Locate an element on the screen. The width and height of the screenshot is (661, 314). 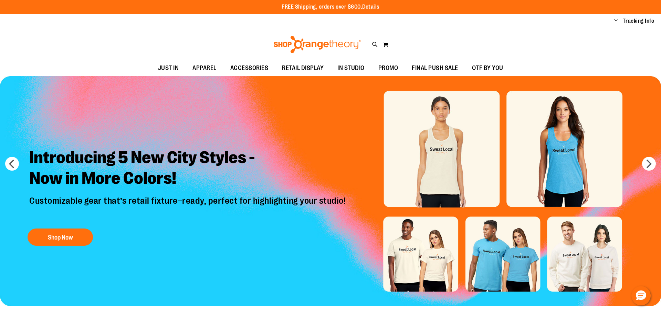
a: PROMO is located at coordinates (388, 68).